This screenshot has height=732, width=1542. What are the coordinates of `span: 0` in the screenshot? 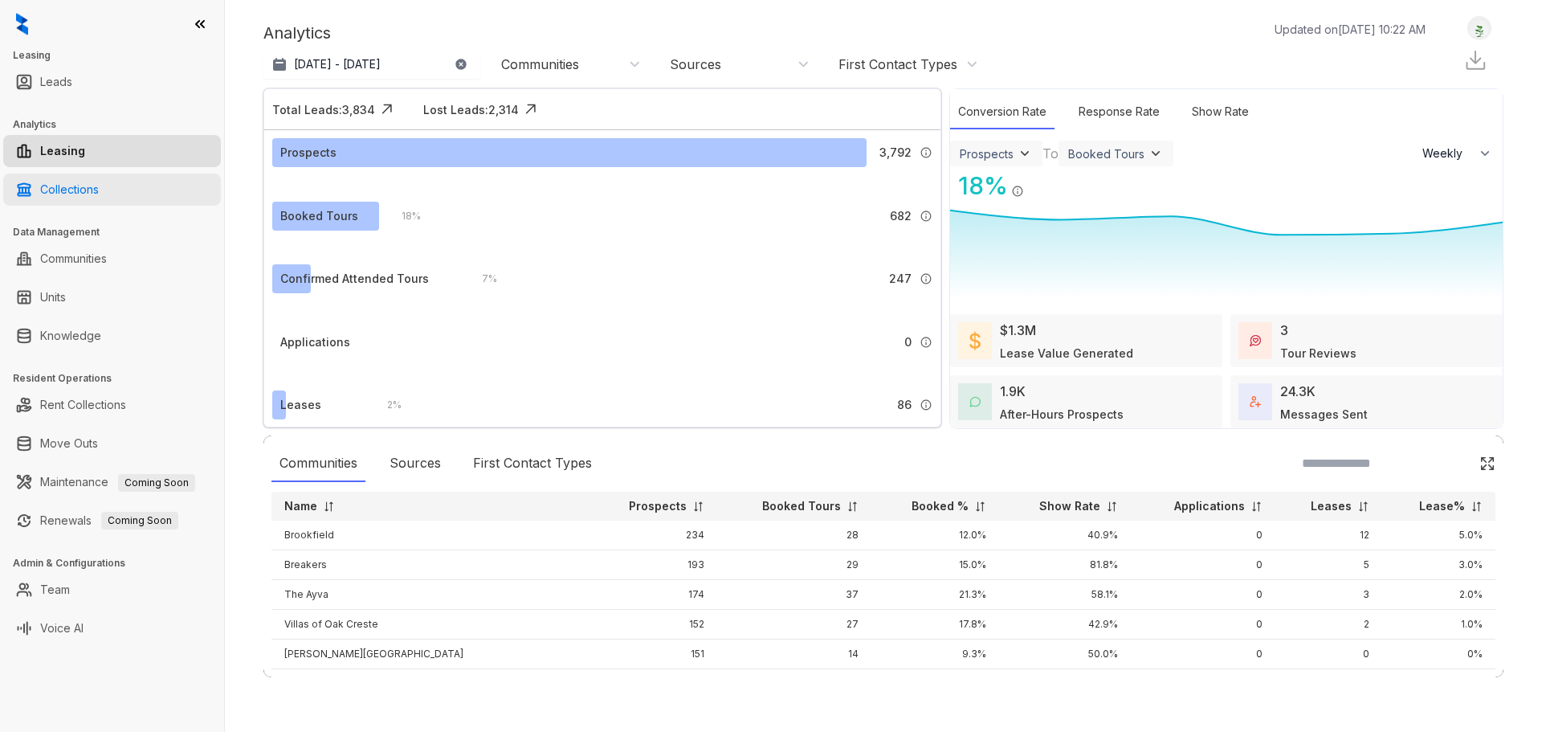 It's located at (908, 342).